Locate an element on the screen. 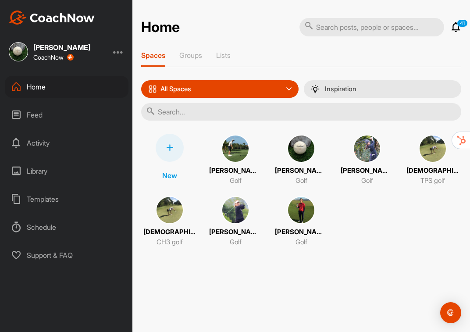 This screenshot has height=332, width=470. p: CH3 golf is located at coordinates (170, 242).